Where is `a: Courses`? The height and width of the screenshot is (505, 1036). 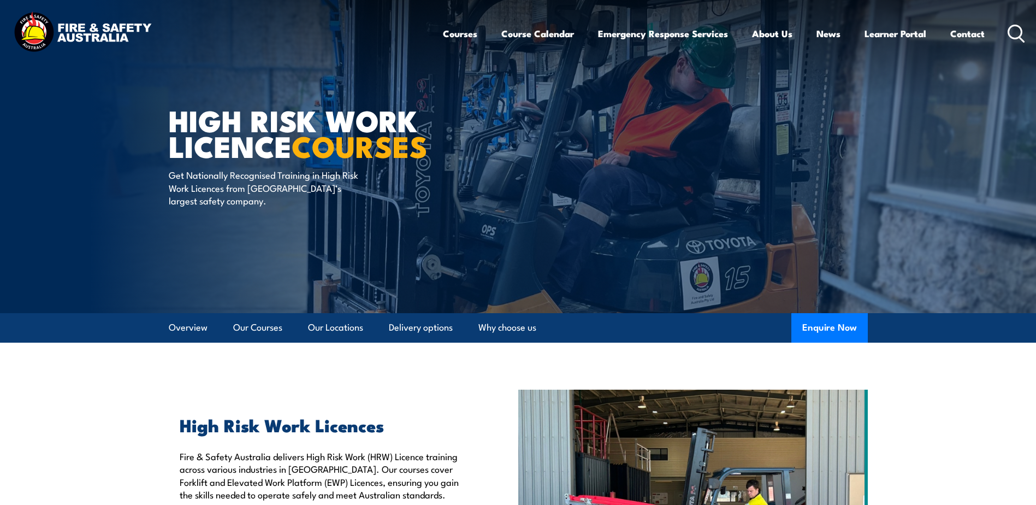 a: Courses is located at coordinates (460, 33).